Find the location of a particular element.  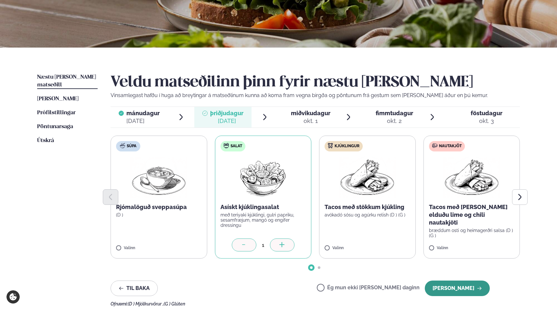

img: Salad.png is located at coordinates (263, 177).